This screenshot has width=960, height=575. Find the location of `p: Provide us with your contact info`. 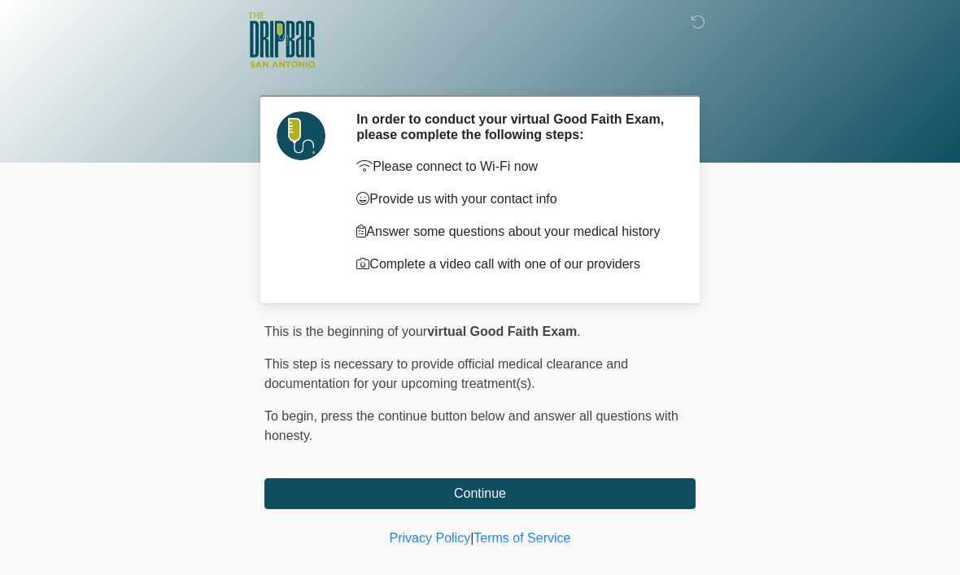

p: Provide us with your contact info is located at coordinates (513, 199).